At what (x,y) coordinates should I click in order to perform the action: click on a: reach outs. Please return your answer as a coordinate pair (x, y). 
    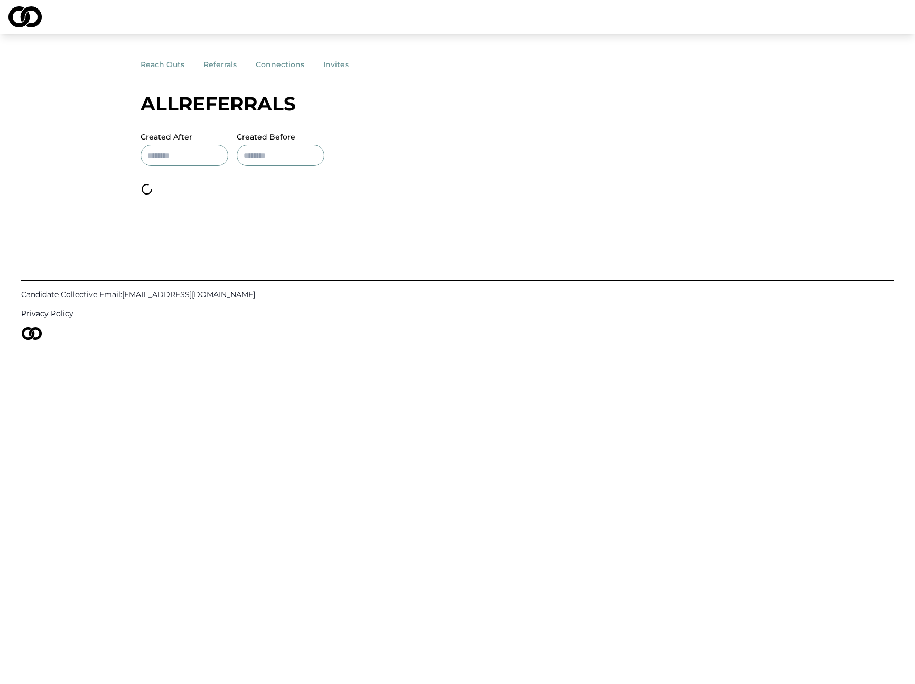
    Looking at the image, I should click on (172, 64).